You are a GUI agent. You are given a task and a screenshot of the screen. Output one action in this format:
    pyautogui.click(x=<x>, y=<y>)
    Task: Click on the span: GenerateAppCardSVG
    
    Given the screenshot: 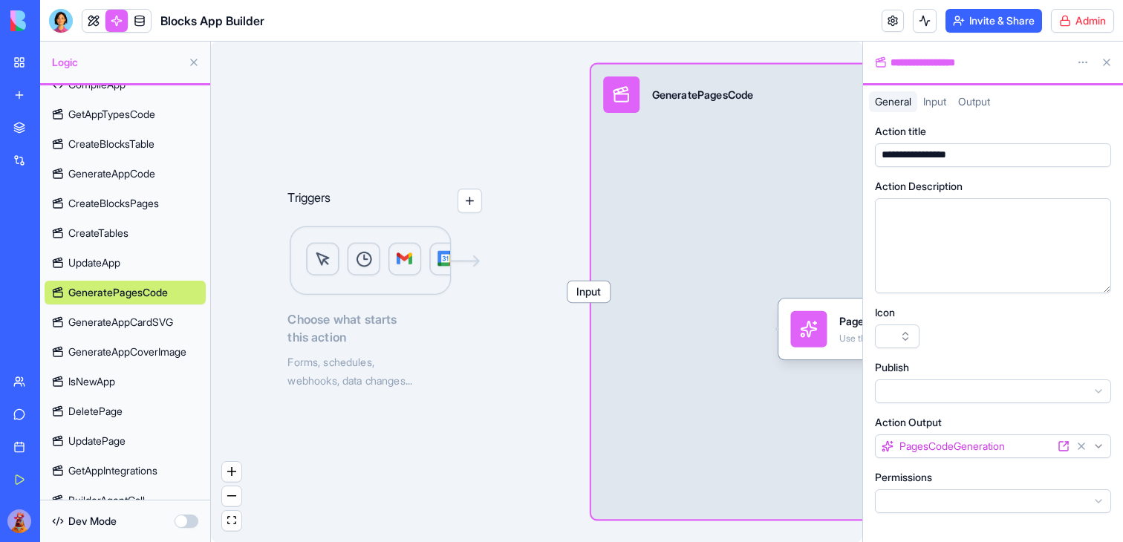 What is the action you would take?
    pyautogui.click(x=120, y=322)
    